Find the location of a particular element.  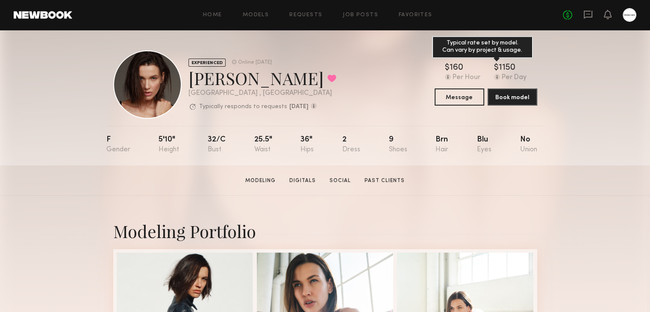

a: Models is located at coordinates (256, 15).